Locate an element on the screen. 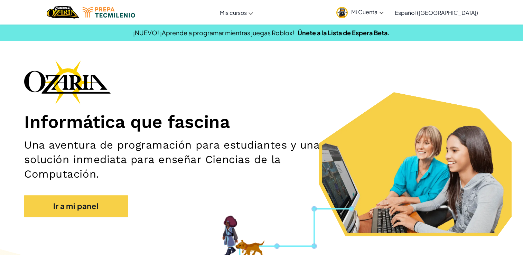  a: Únete a la Lista de Espera Beta. is located at coordinates (343, 32).